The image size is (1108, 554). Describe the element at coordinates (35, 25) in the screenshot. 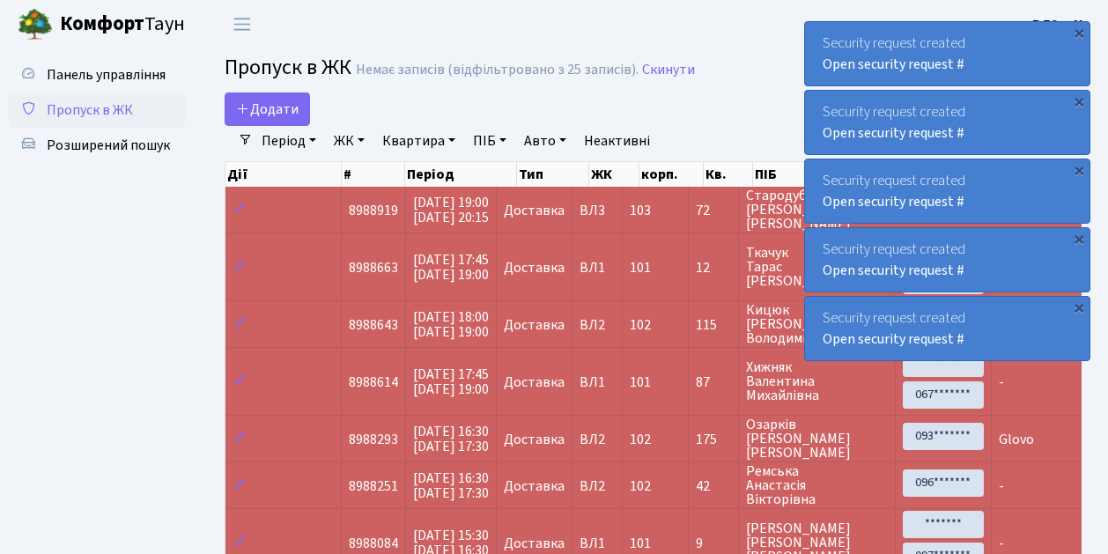

I see `img: logo.png` at that location.